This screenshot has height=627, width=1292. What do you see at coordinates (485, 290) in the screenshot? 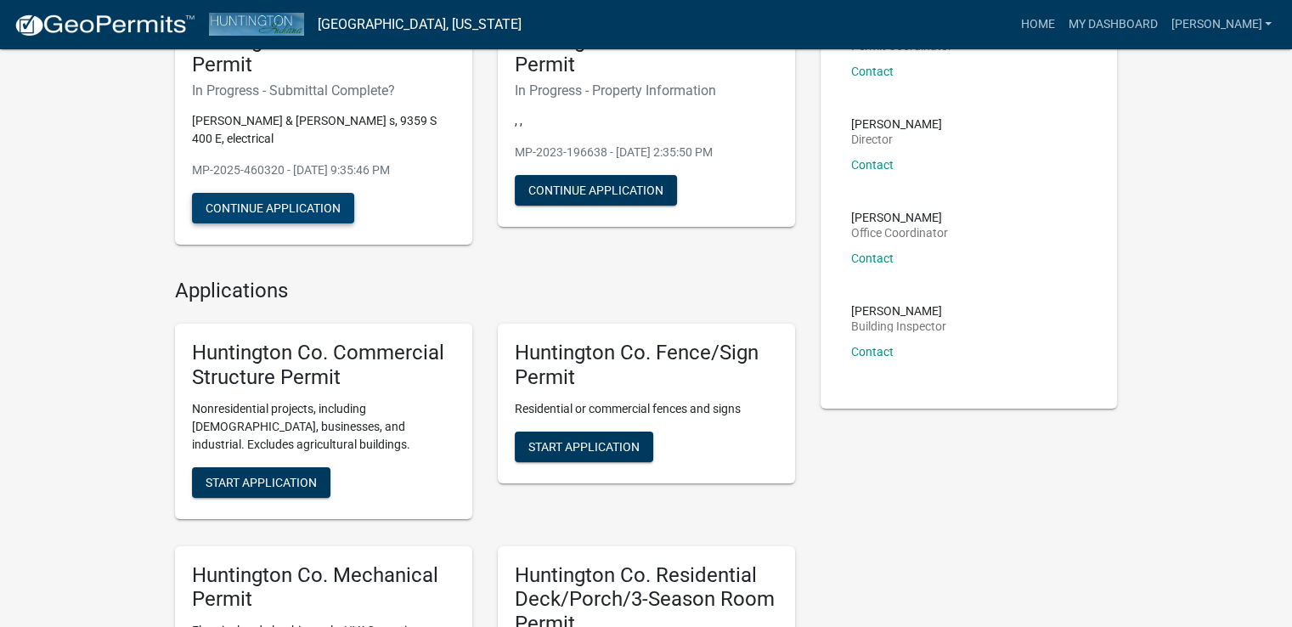
I see `h4: Applications` at bounding box center [485, 290].